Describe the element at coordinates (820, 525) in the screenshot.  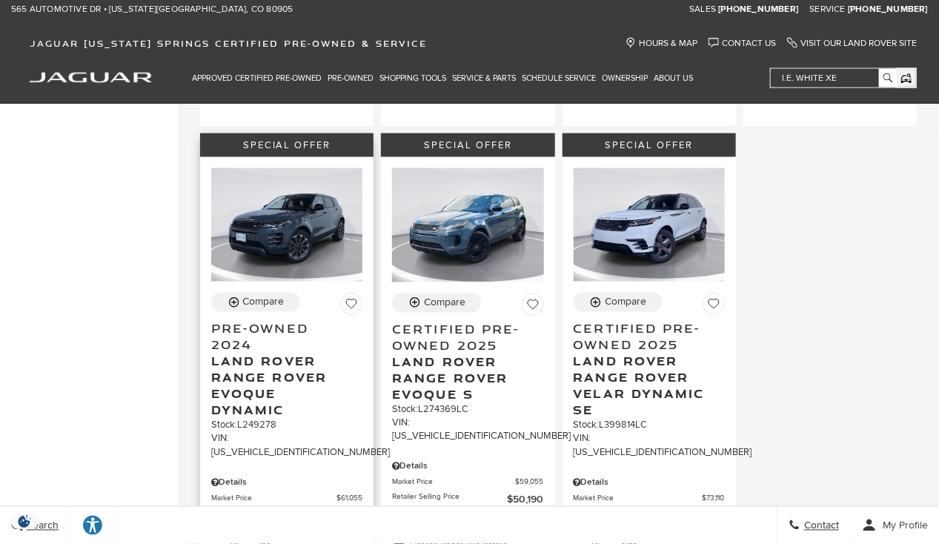
I see `span: Contact` at that location.